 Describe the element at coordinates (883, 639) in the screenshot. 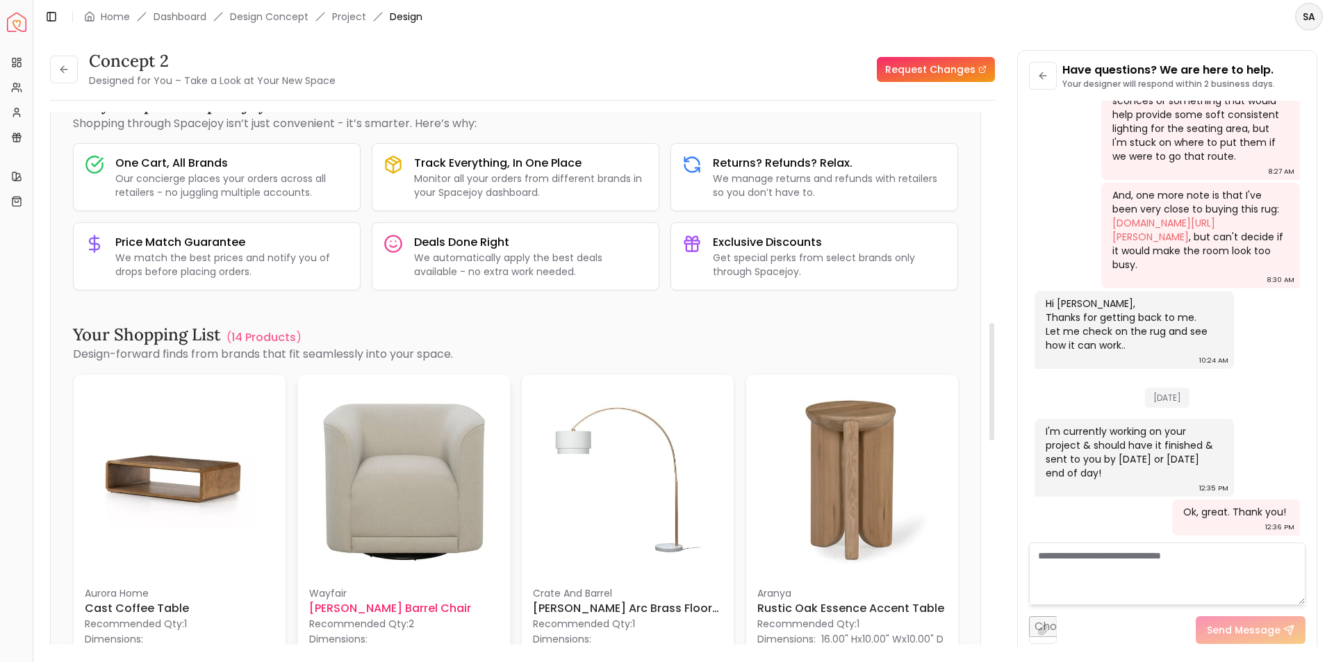

I see `p: x x` at that location.